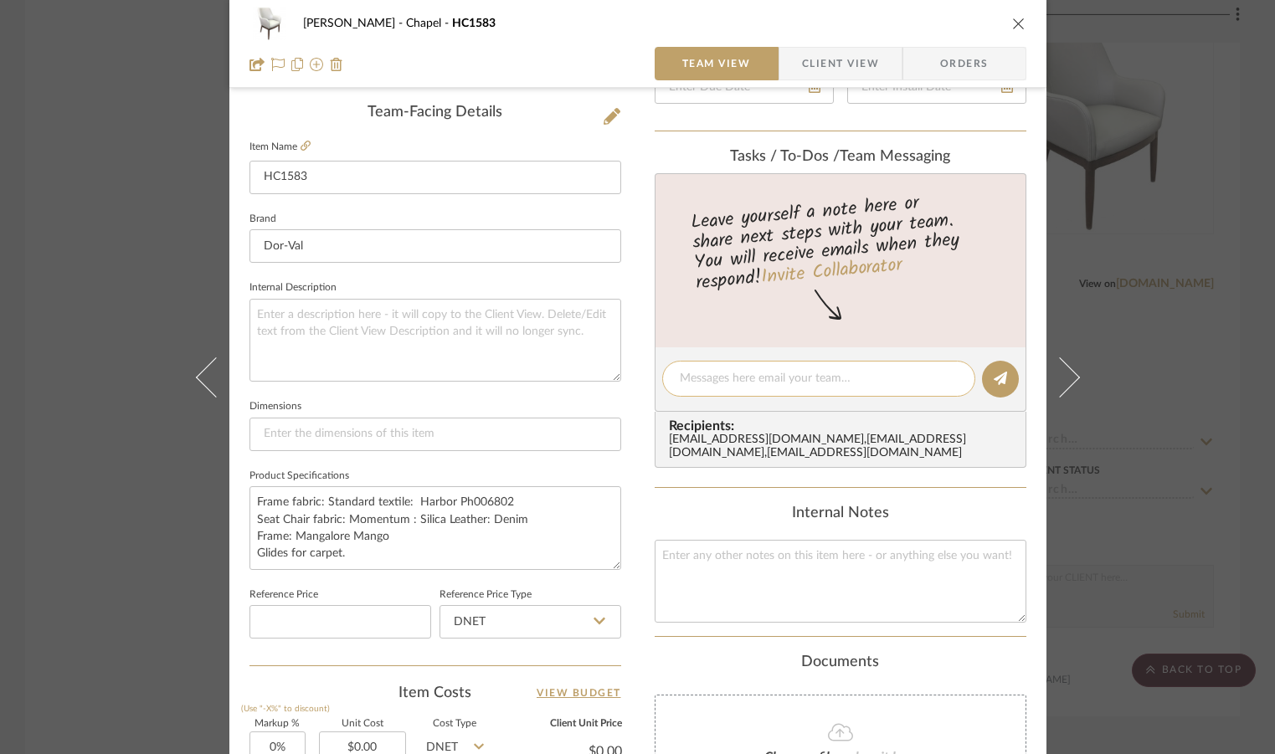 Image resolution: width=1275 pixels, height=754 pixels. Describe the element at coordinates (841, 64) in the screenshot. I see `span: Client View` at that location.